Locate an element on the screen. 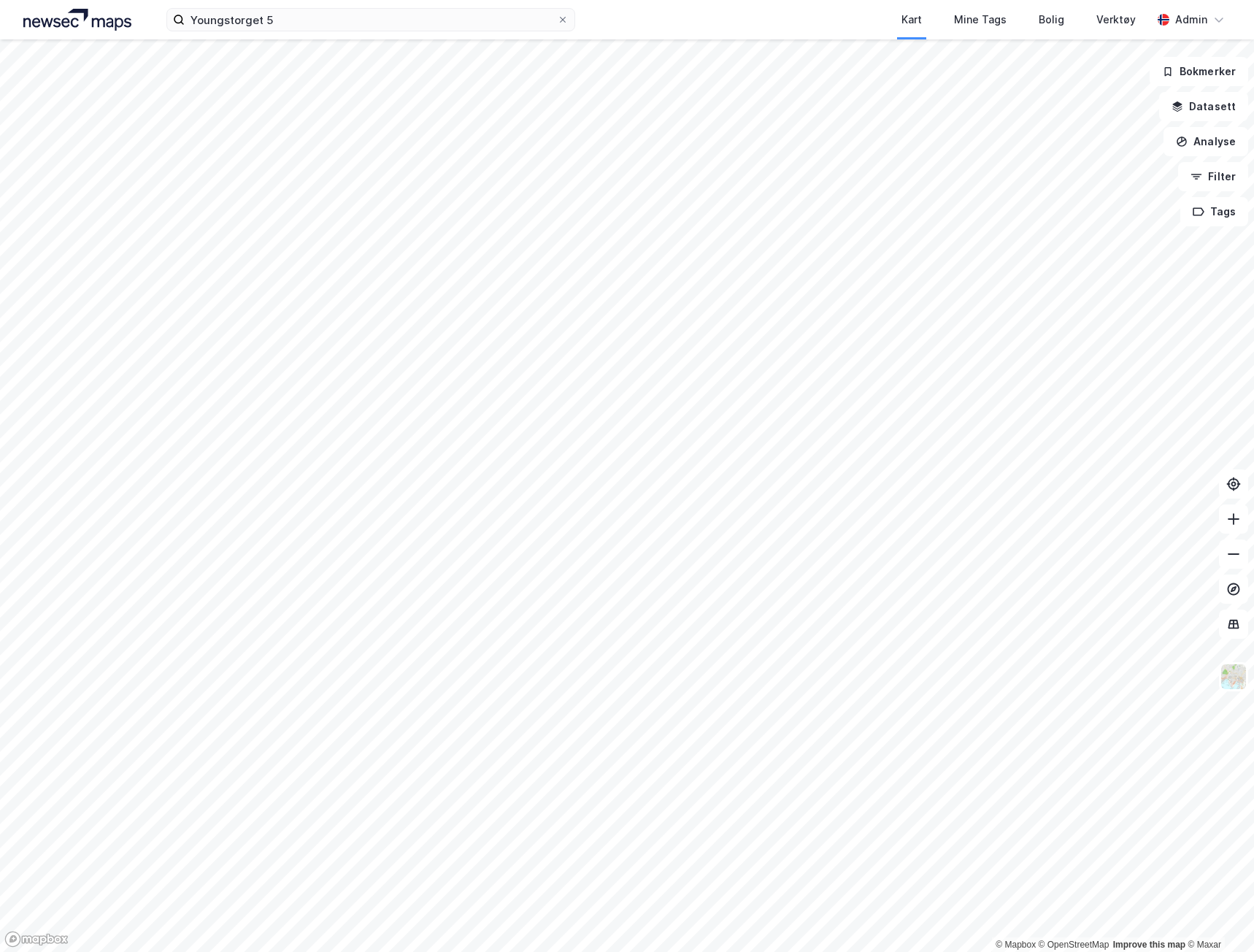 Image resolution: width=1254 pixels, height=952 pixels. div: Kontrollprogram for chat is located at coordinates (1218, 916).